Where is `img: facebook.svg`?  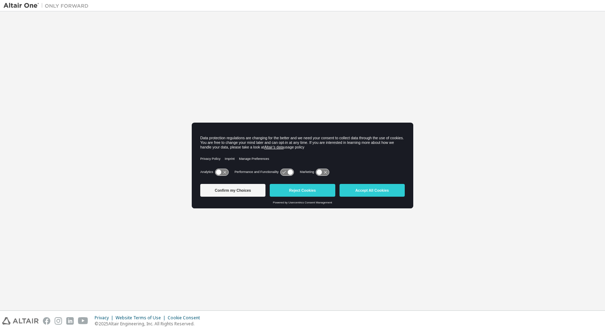
img: facebook.svg is located at coordinates (46, 321).